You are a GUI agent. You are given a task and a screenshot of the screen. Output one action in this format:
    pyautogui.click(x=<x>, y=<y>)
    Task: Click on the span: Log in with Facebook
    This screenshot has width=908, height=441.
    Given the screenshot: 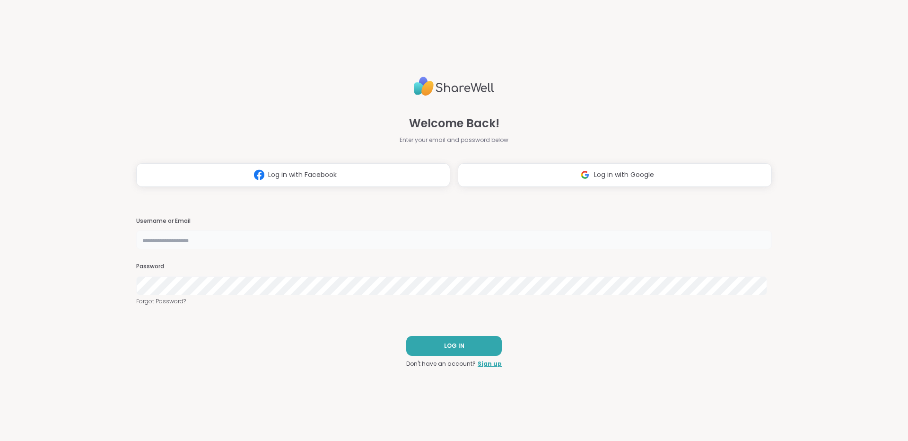 What is the action you would take?
    pyautogui.click(x=302, y=174)
    